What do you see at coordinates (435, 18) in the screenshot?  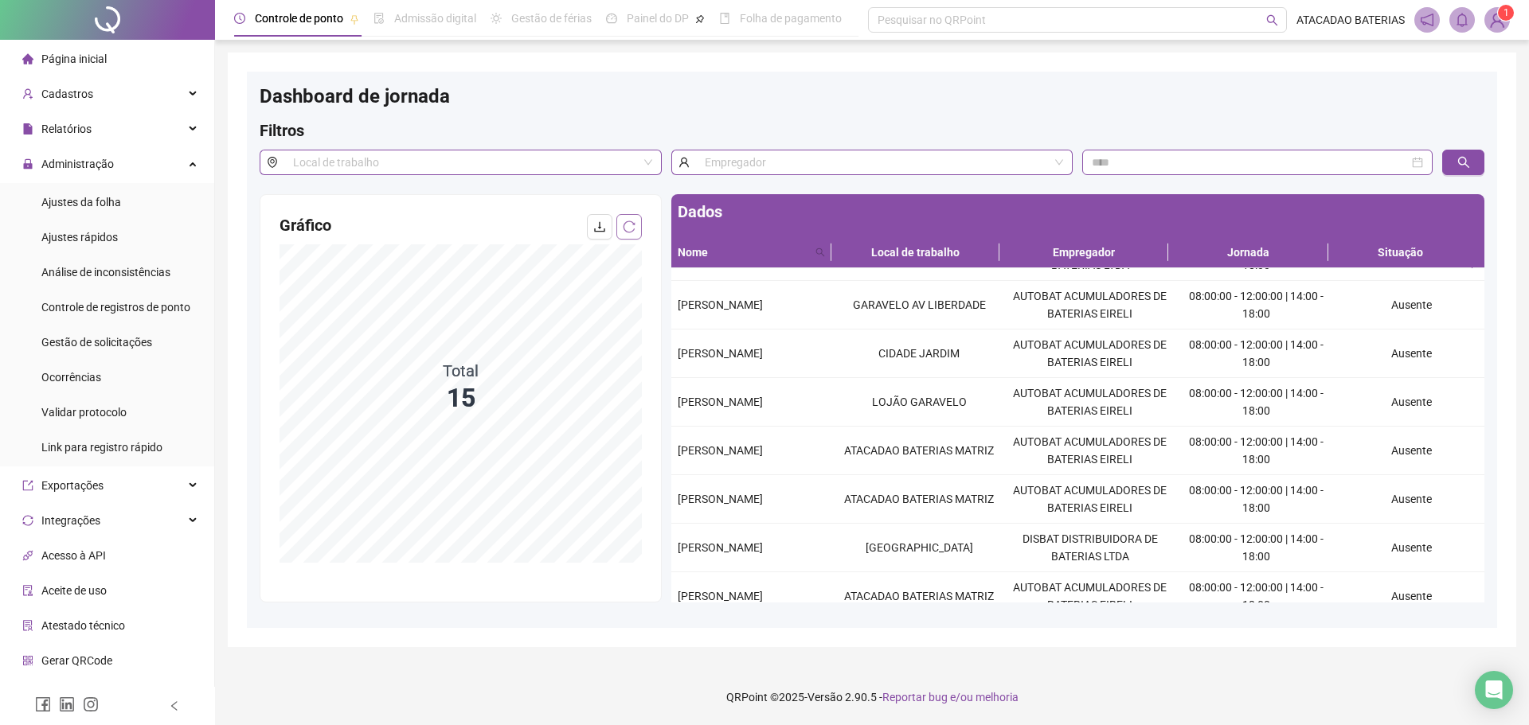 I see `span: Admissão digital` at bounding box center [435, 18].